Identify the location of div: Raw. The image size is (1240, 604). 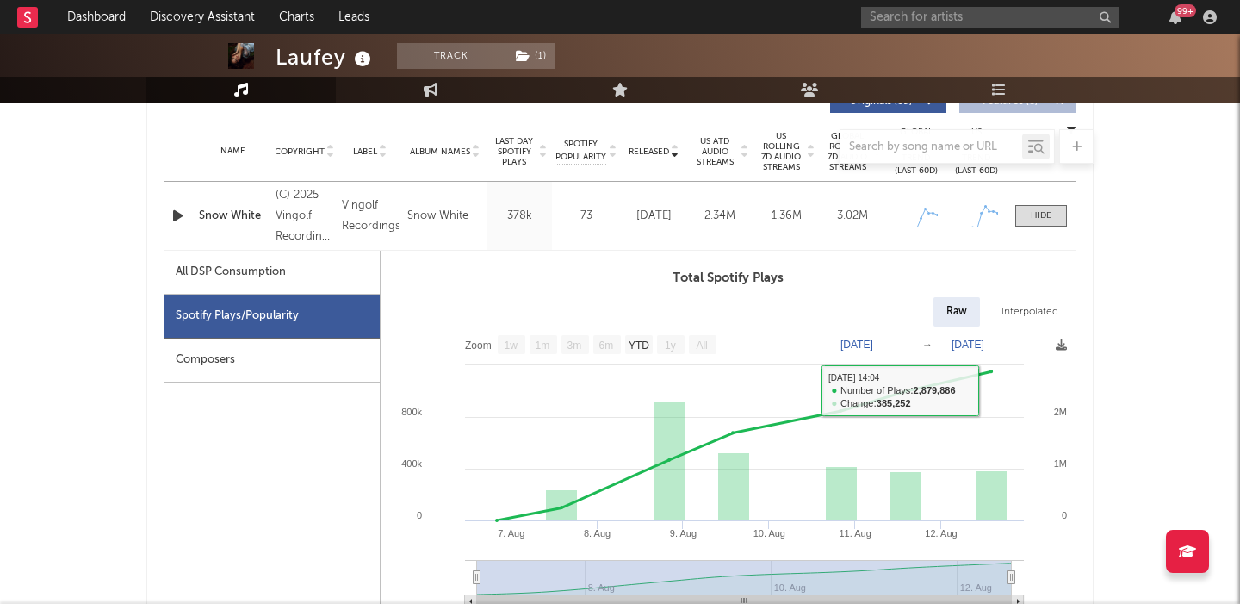
(957, 312).